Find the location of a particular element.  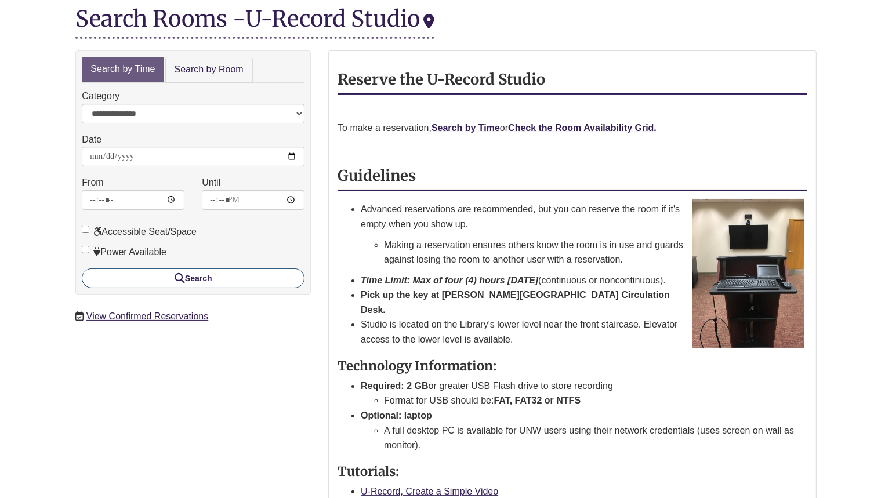

label: From is located at coordinates (92, 183).